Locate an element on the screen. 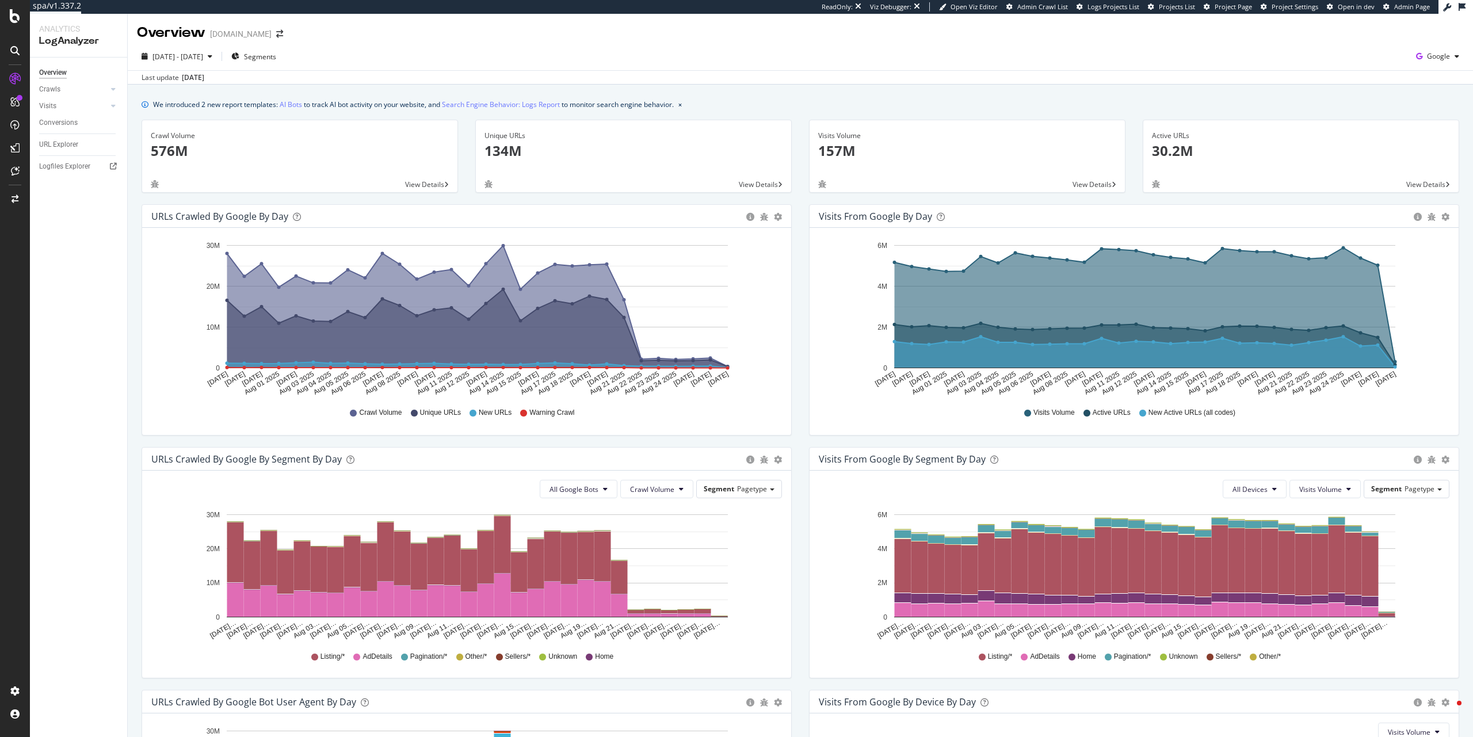 The height and width of the screenshot is (737, 1473). span: Google is located at coordinates (1438, 56).